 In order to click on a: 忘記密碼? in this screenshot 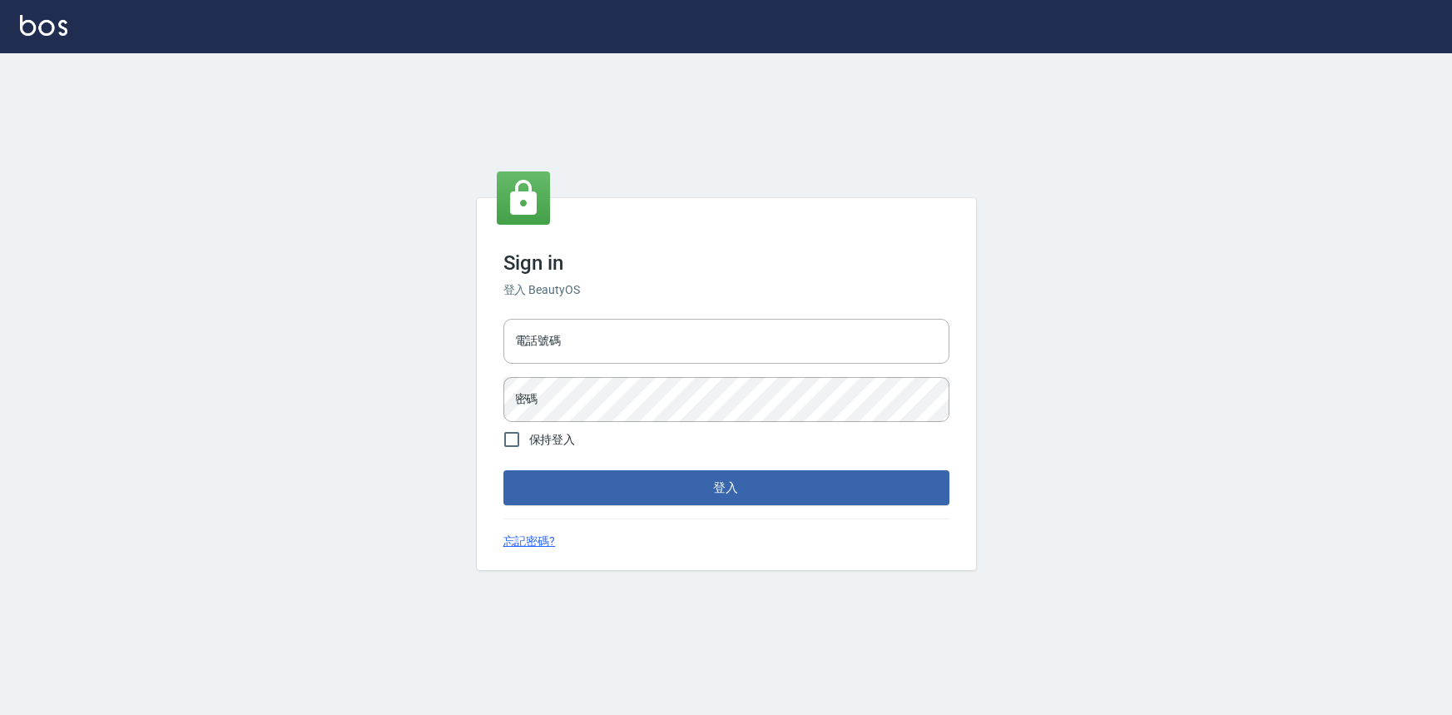, I will do `click(529, 541)`.